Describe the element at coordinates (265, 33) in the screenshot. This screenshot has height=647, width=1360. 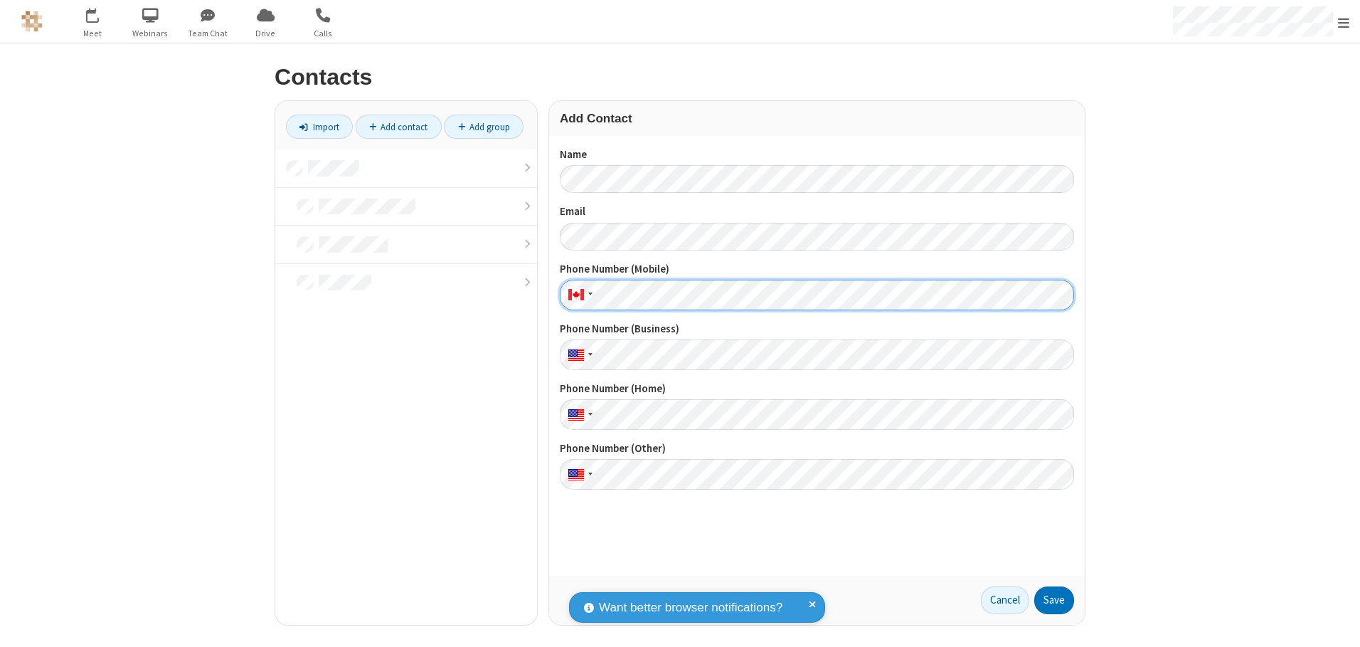
I see `span: Drive` at that location.